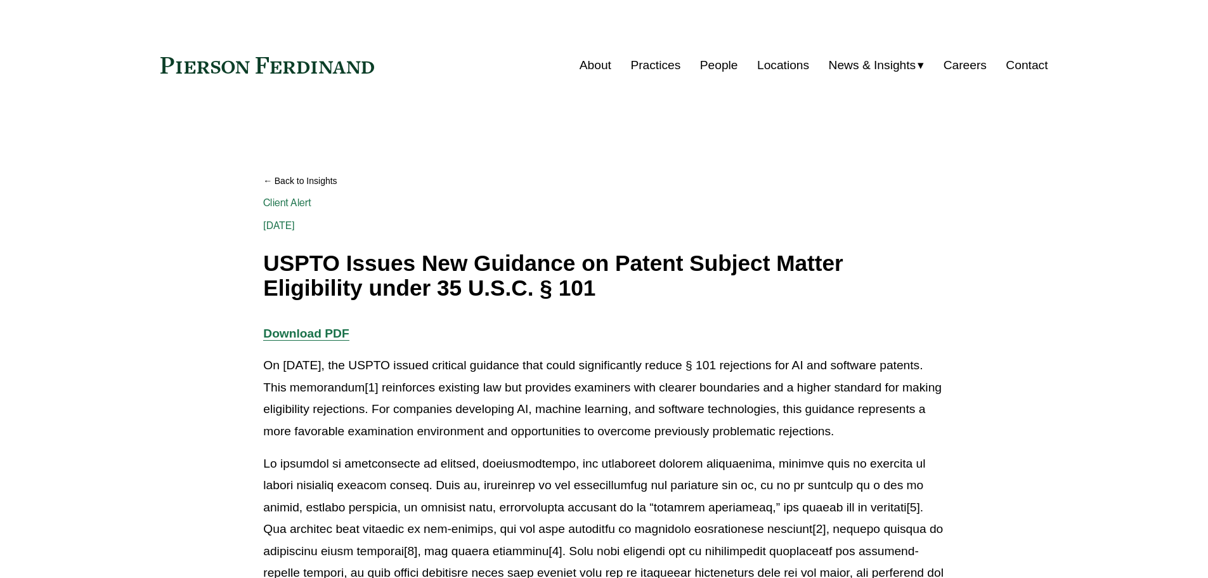 This screenshot has height=578, width=1208. Describe the element at coordinates (596, 65) in the screenshot. I see `a: About` at that location.